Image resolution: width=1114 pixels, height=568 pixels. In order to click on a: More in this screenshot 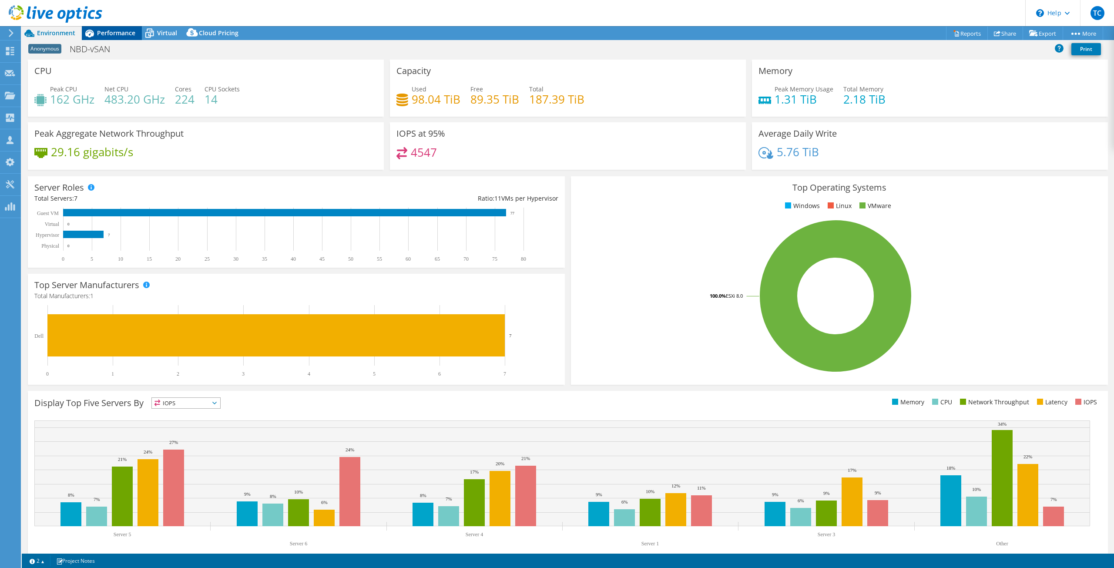, I will do `click(1083, 33)`.